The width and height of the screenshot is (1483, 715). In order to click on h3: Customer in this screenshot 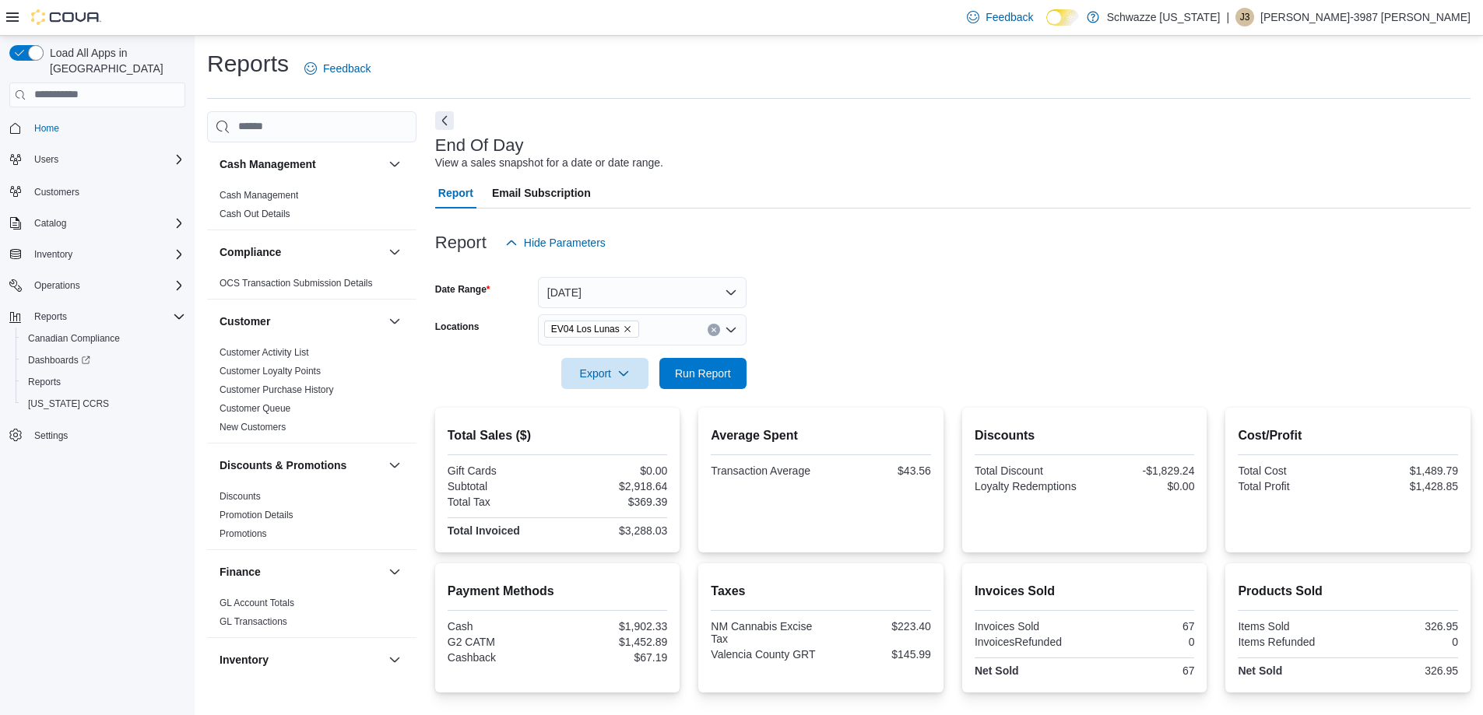, I will do `click(244, 321)`.